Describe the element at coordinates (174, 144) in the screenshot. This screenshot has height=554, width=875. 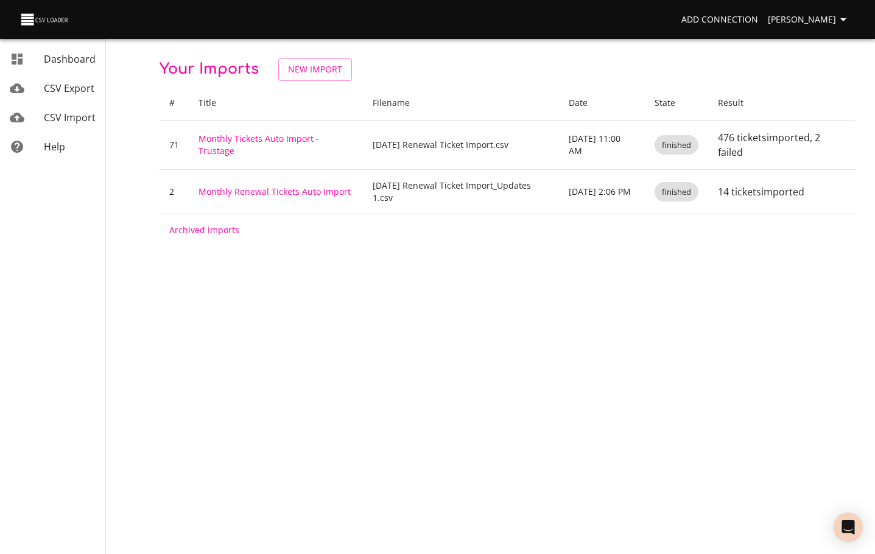
I see `td: 71` at that location.